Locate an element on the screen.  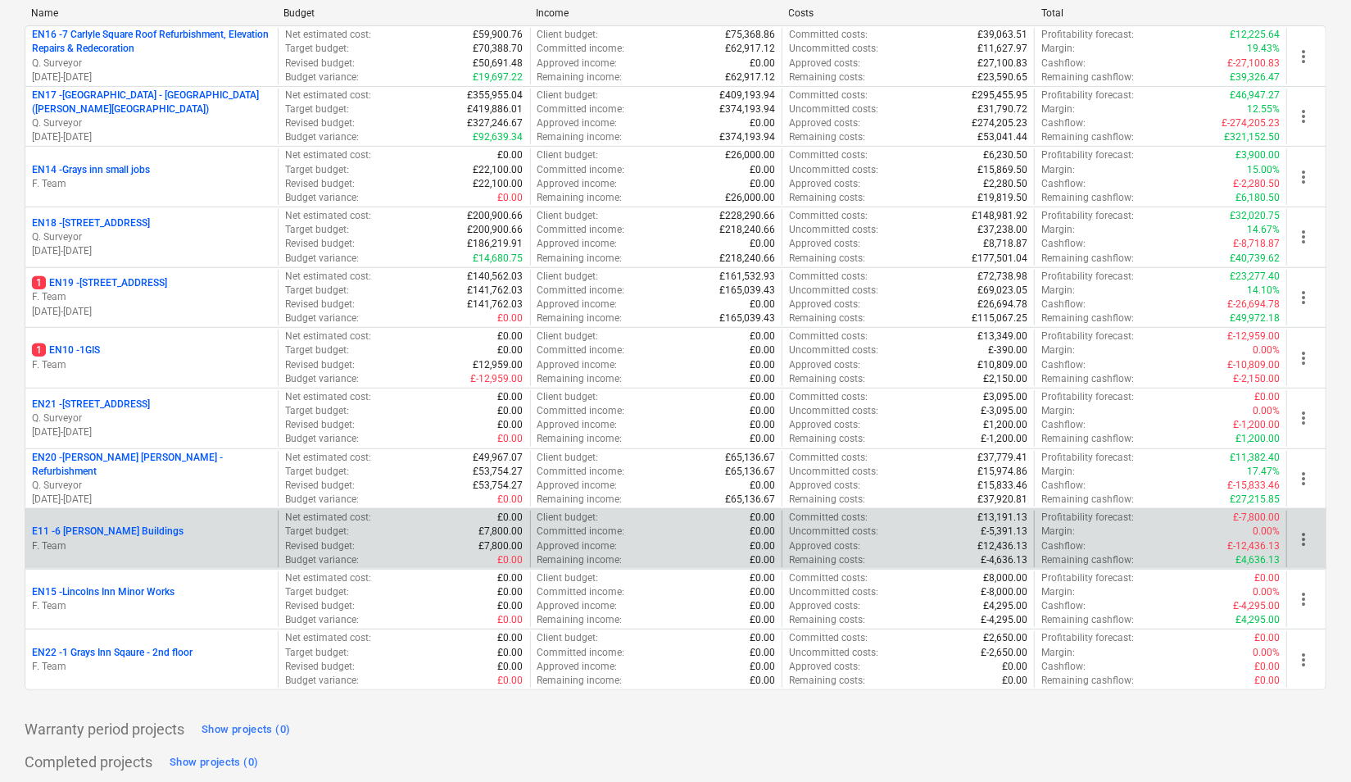
p: £6,180.50 is located at coordinates (1258, 197).